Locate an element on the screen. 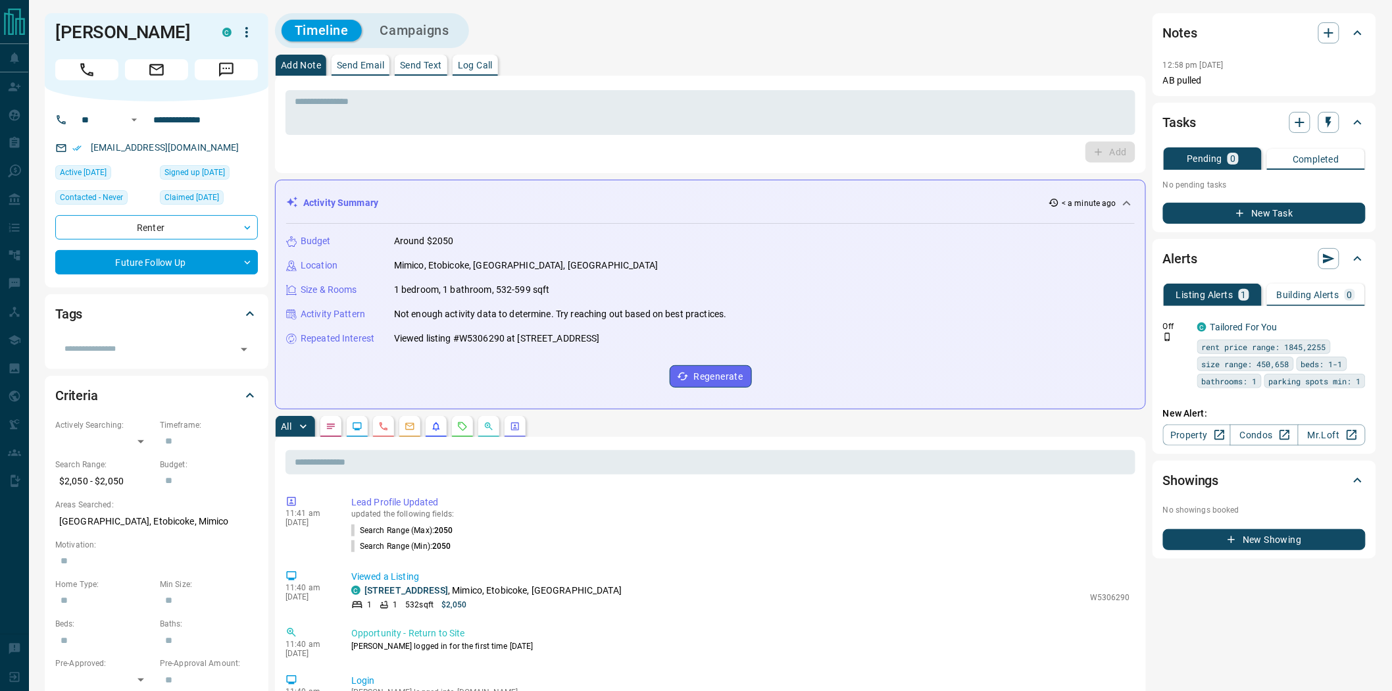 The image size is (1392, 691). p: Pre-Approval Amount: is located at coordinates (209, 663).